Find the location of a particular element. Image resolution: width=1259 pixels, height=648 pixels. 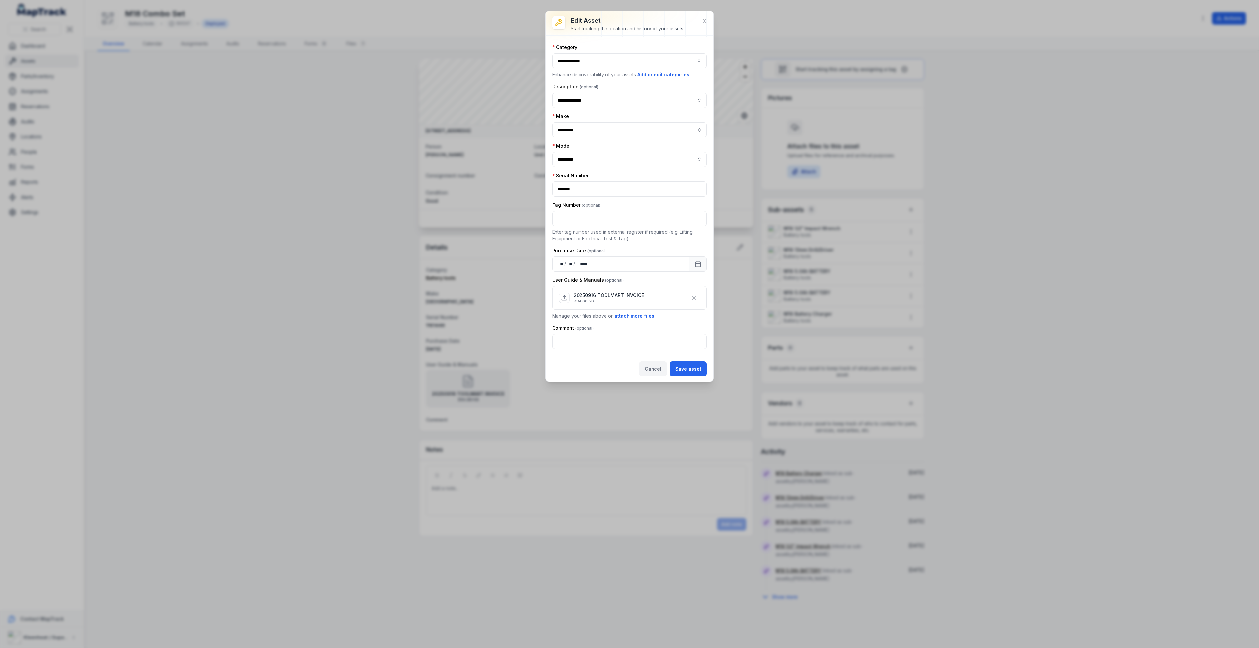

div: month, is located at coordinates (570, 264).